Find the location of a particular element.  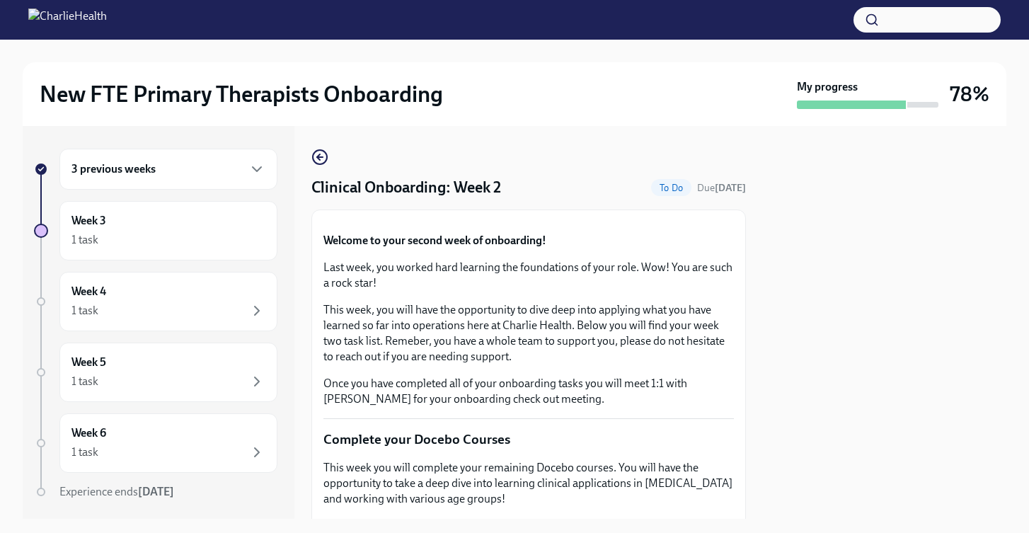

p: Last week, you worked hard learning the foundations of your role. Wow! You are such a rock star! is located at coordinates (529, 275).